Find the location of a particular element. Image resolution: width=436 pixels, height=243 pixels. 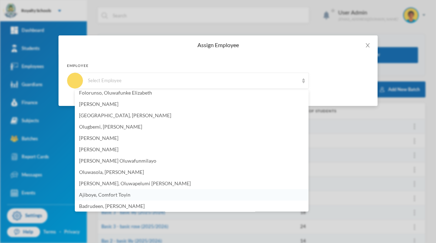

span: Folorunso, Oluwafunke Elizabeth is located at coordinates (116, 93).